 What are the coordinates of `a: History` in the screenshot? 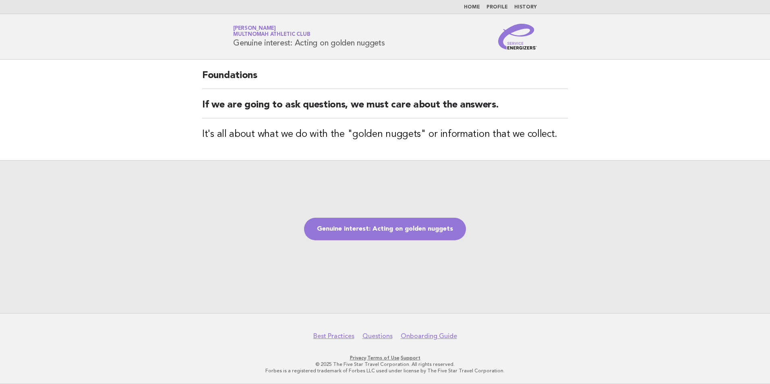 It's located at (526, 7).